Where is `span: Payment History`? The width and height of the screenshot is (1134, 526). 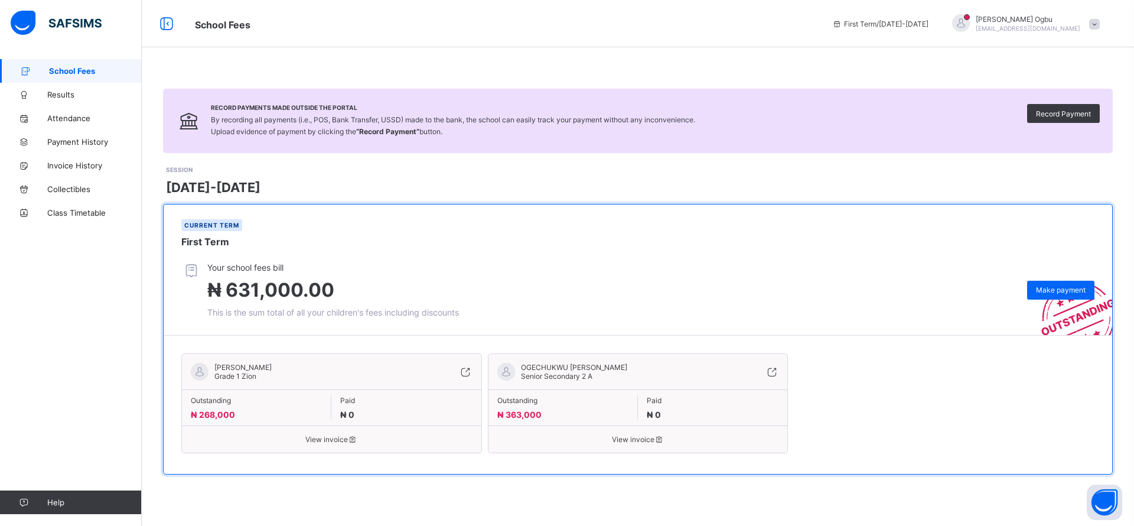 span: Payment History is located at coordinates (95, 142).